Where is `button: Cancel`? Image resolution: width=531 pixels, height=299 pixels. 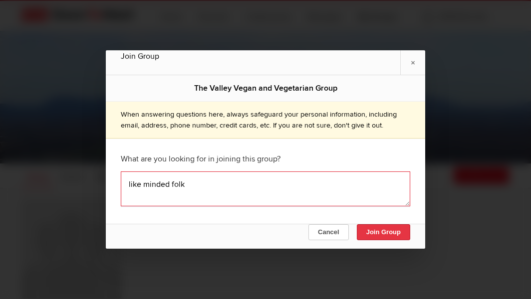 button: Cancel is located at coordinates (328, 232).